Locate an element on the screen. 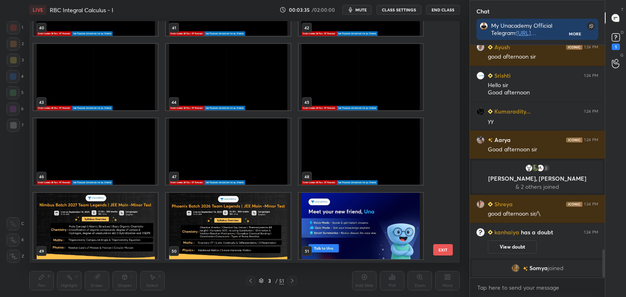 This screenshot has height=297, width=626. div: 4 is located at coordinates (15, 77).